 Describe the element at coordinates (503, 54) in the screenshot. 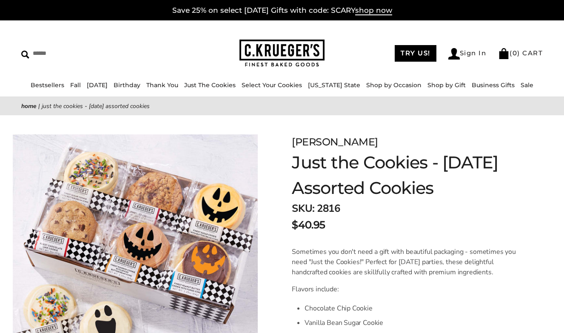

I see `img: Bag` at that location.